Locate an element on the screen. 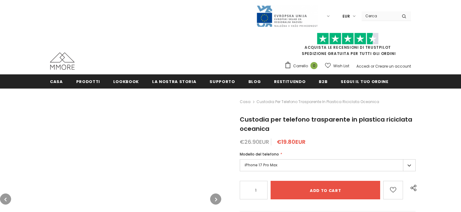 The width and height of the screenshot is (461, 212). img: Casi MMORE is located at coordinates (62, 61).